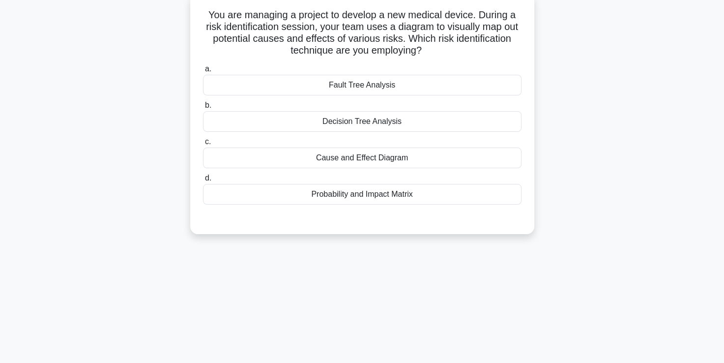 This screenshot has height=363, width=724. I want to click on div: Probability and Impact Matrix, so click(362, 194).